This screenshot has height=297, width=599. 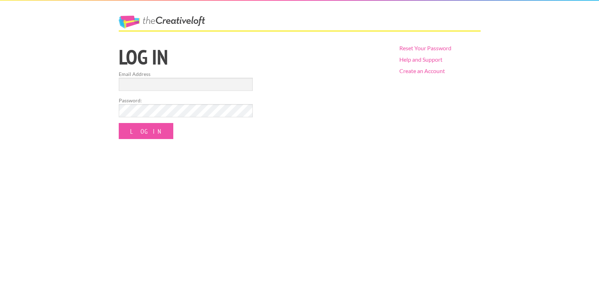 I want to click on a: Help and Support, so click(x=421, y=59).